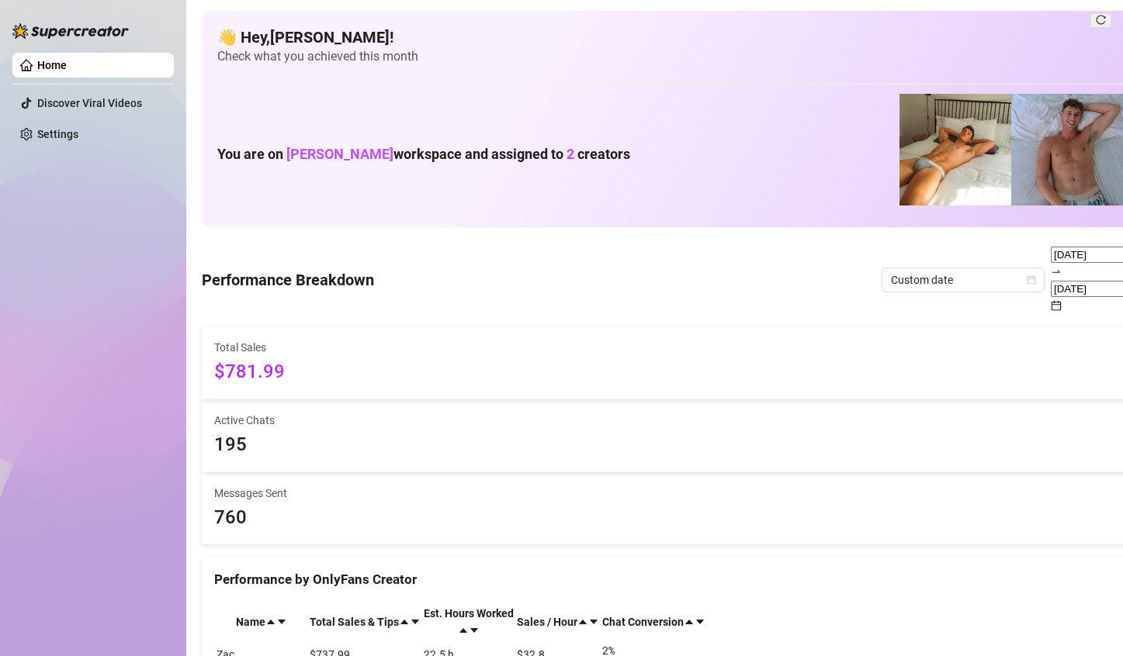 This screenshot has width=1123, height=656. What do you see at coordinates (1100, 19) in the screenshot?
I see `span: reload` at bounding box center [1100, 19].